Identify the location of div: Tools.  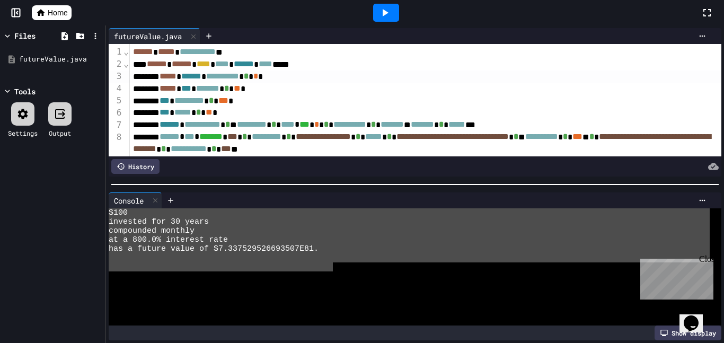
(25, 91).